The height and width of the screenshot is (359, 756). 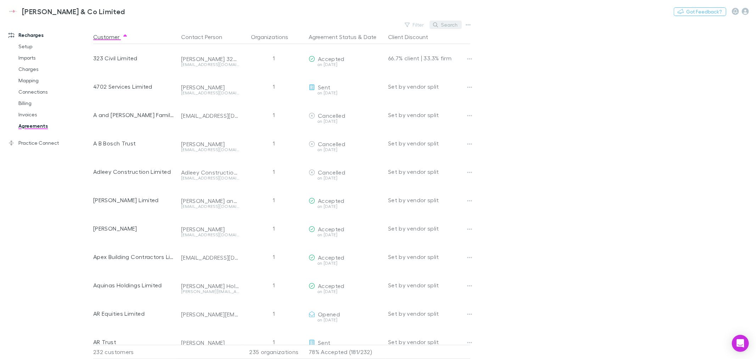 I want to click on a: Setup, so click(x=55, y=46).